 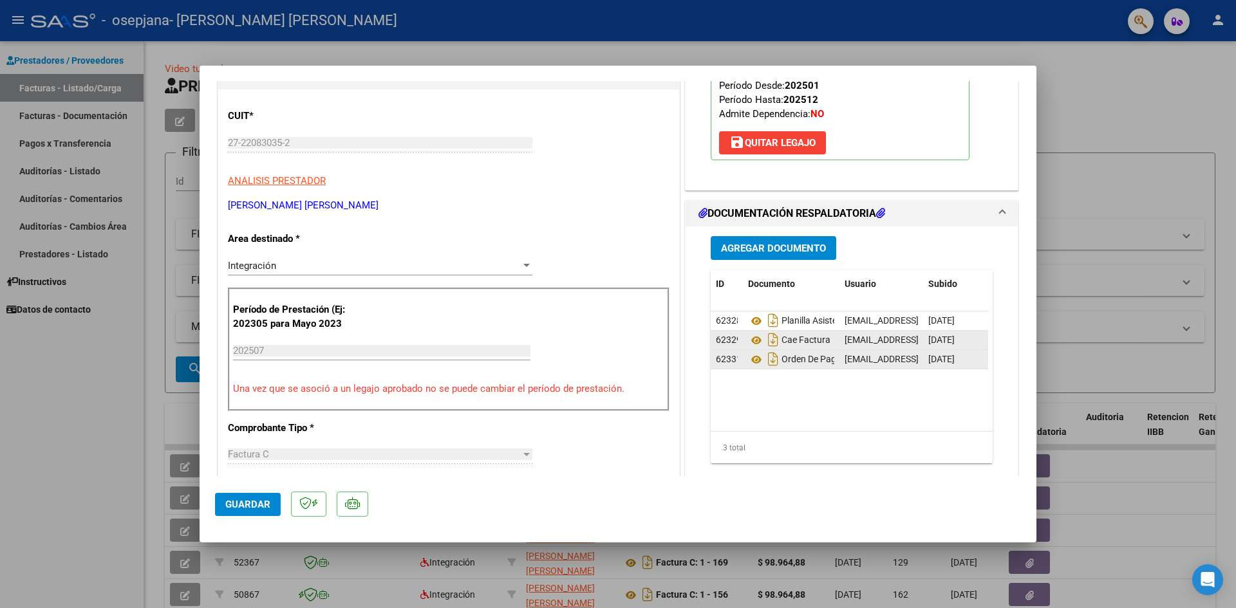 What do you see at coordinates (773, 248) in the screenshot?
I see `button: Agregar Documento` at bounding box center [773, 248].